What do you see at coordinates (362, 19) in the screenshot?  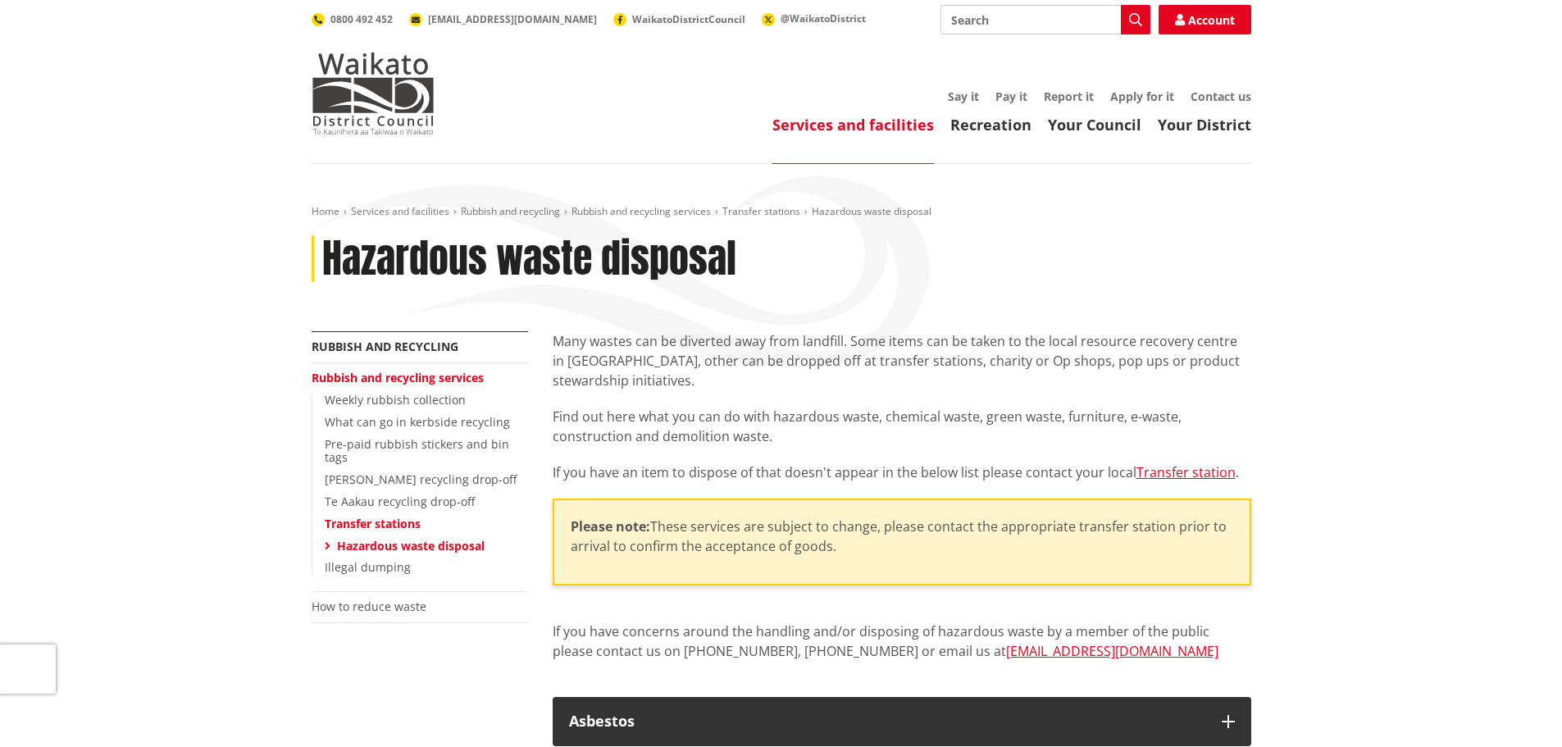 I see `span: 0800 492 452` at bounding box center [362, 19].